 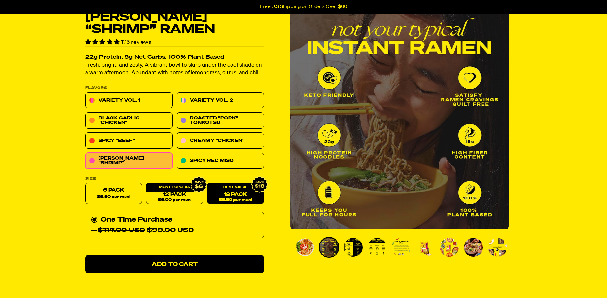 I want to click on del: $117.00 USD, so click(x=121, y=231).